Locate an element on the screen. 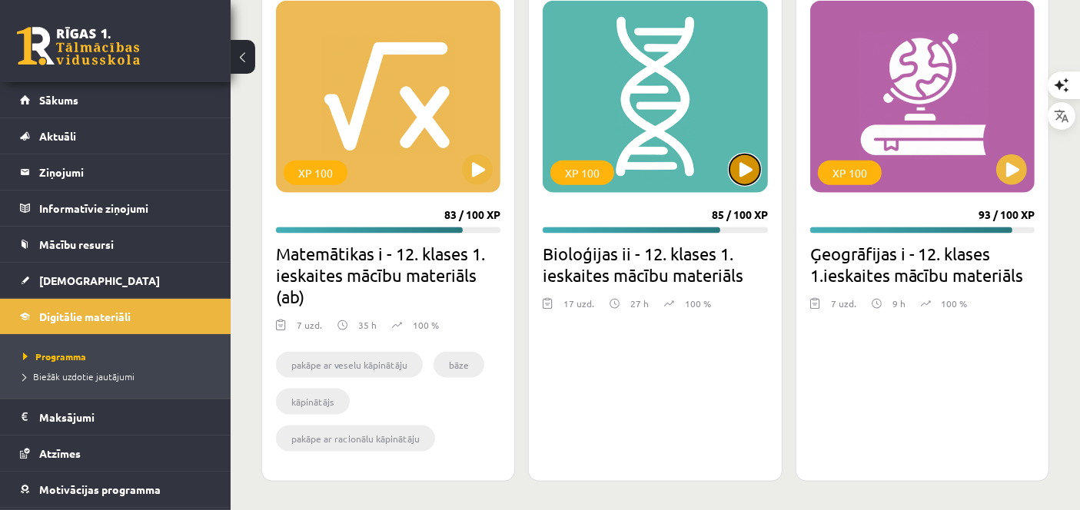  legend: Ziņojumi is located at coordinates (125, 172).